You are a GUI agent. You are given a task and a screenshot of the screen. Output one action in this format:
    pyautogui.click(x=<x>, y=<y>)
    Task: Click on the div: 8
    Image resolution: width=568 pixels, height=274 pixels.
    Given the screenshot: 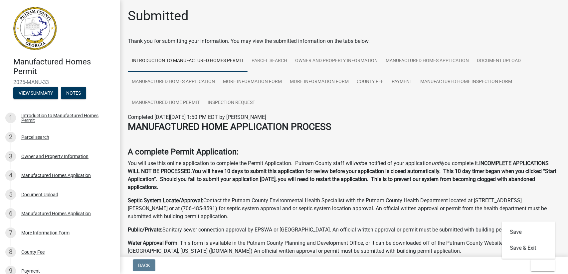 What is the action you would take?
    pyautogui.click(x=11, y=253)
    